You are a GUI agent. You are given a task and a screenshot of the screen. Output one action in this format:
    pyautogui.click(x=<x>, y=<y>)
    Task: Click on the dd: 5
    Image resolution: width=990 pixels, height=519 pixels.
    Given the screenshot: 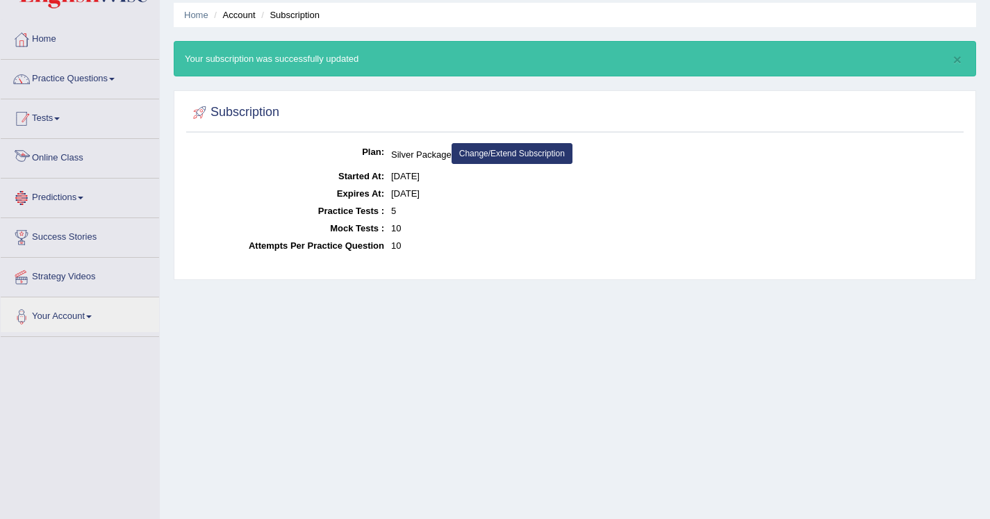 What is the action you would take?
    pyautogui.click(x=675, y=211)
    